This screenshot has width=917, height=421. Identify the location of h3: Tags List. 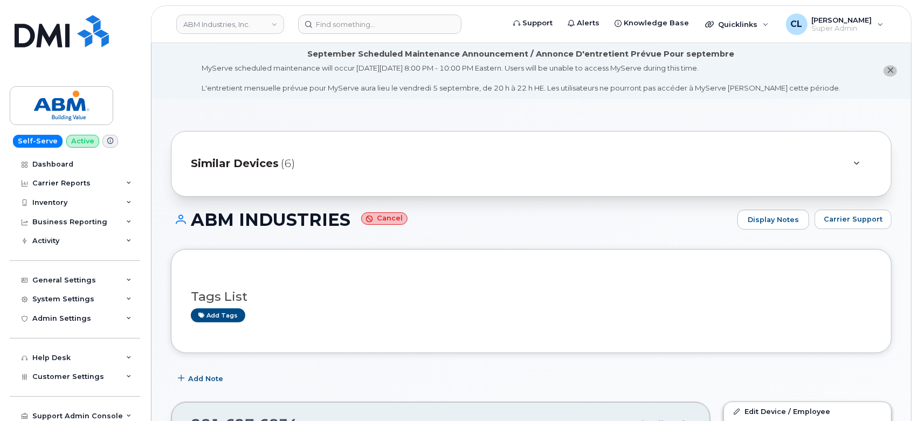
(531, 297).